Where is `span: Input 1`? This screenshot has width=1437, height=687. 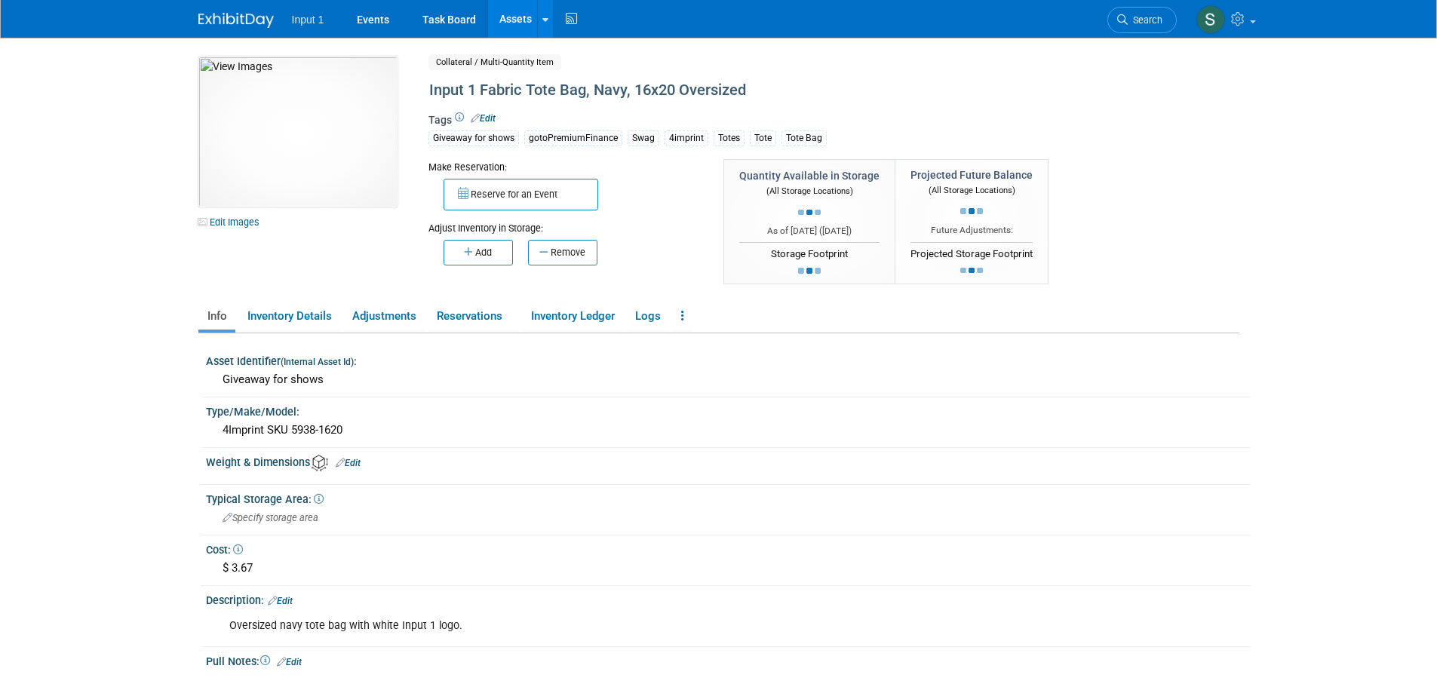
span: Input 1 is located at coordinates (308, 20).